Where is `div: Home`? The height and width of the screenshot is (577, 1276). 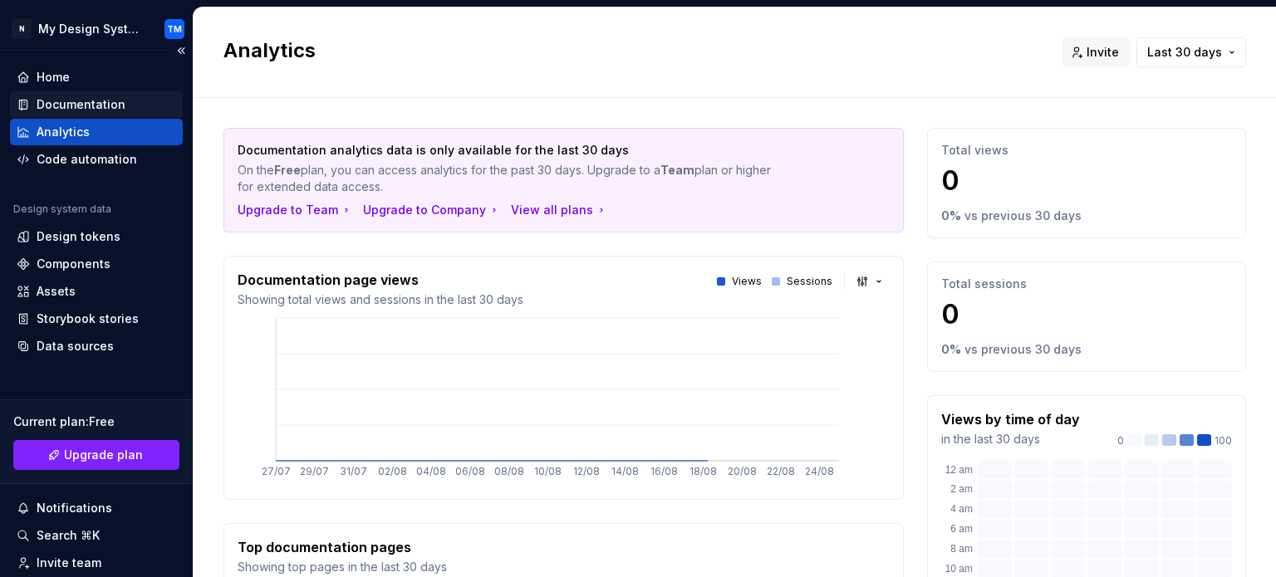
div: Home is located at coordinates (53, 77).